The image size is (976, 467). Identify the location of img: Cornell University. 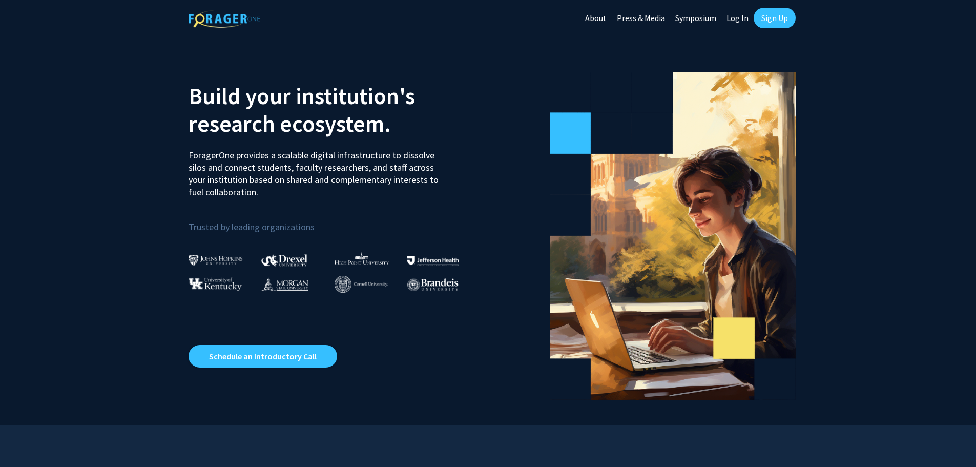
(361, 284).